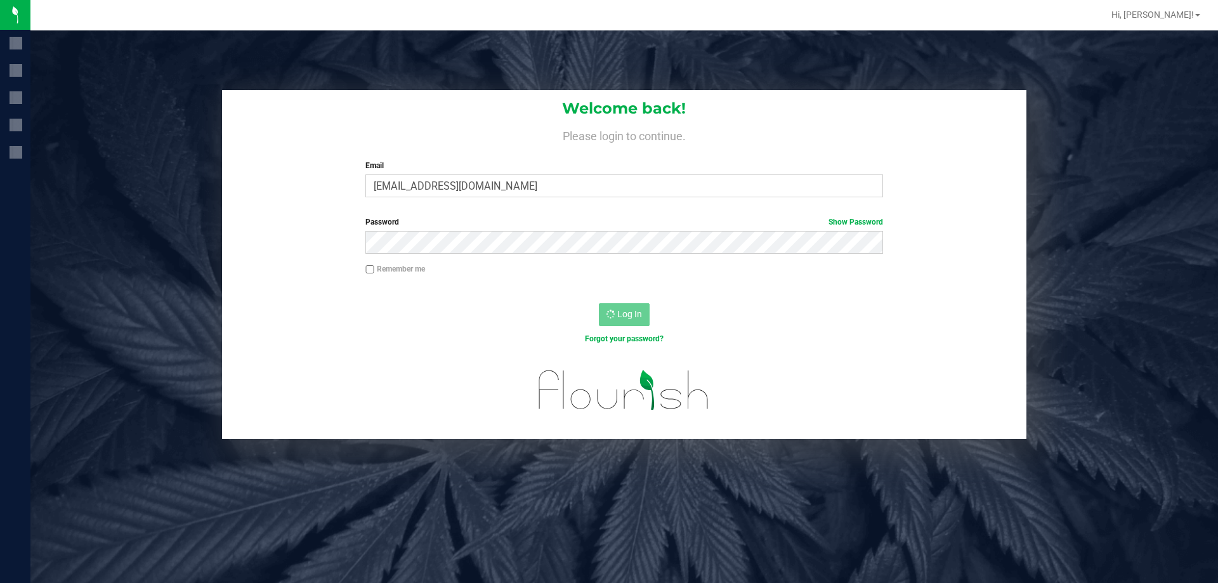 This screenshot has width=1218, height=583. Describe the element at coordinates (370, 270) in the screenshot. I see `input: Remember me` at that location.